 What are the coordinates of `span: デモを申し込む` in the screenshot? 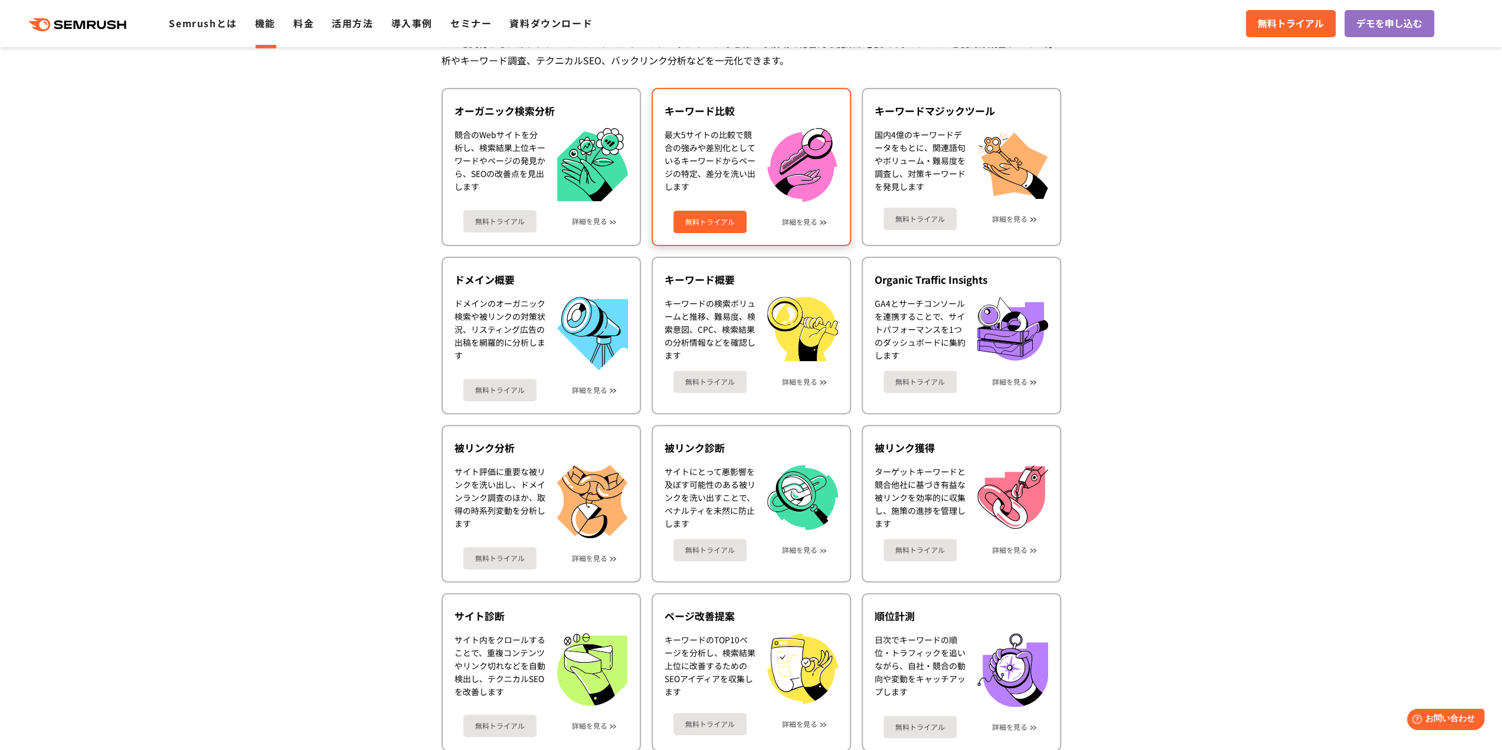 It's located at (1389, 24).